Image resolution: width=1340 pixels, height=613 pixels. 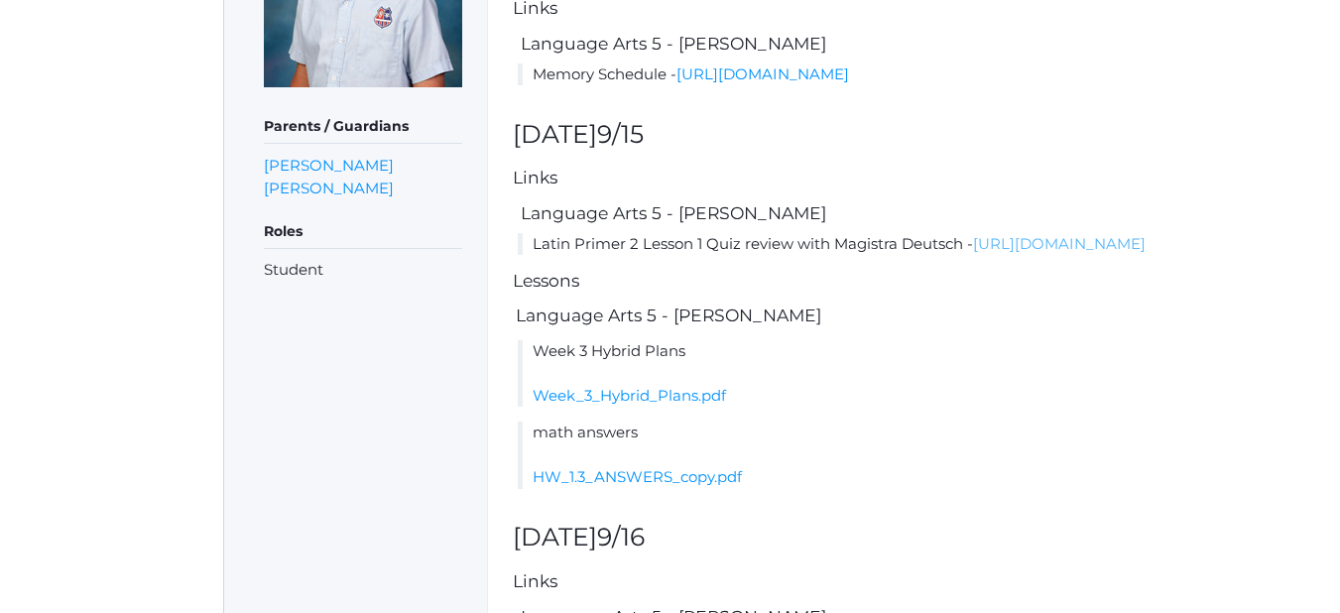 What do you see at coordinates (621, 536) in the screenshot?
I see `span: 9/16` at bounding box center [621, 536].